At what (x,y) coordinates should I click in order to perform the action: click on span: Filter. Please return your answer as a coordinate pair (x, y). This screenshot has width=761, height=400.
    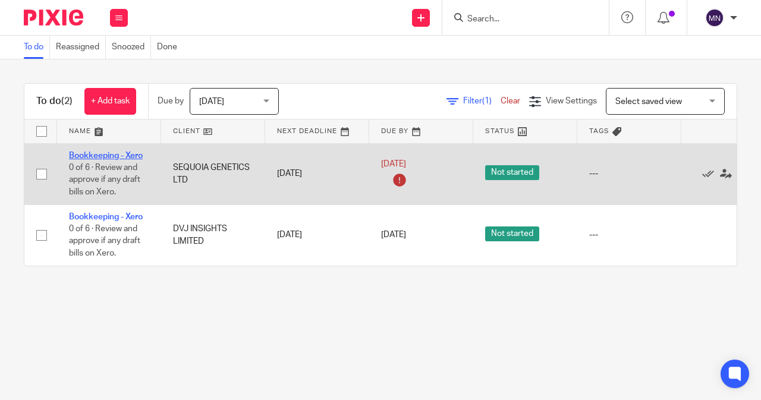
    Looking at the image, I should click on (482, 101).